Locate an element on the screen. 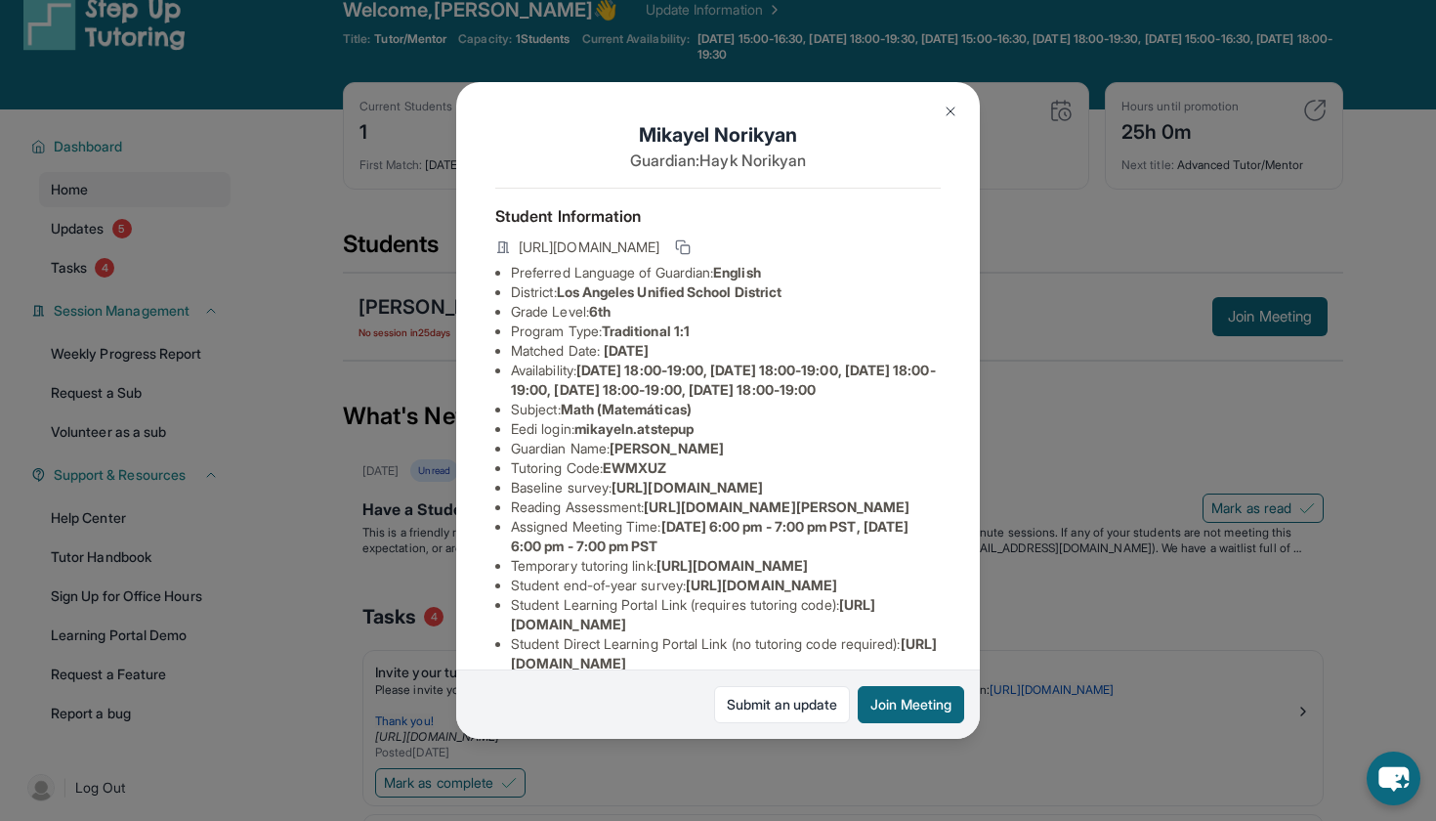 The width and height of the screenshot is (1436, 821). a: Submit an update is located at coordinates (782, 705).